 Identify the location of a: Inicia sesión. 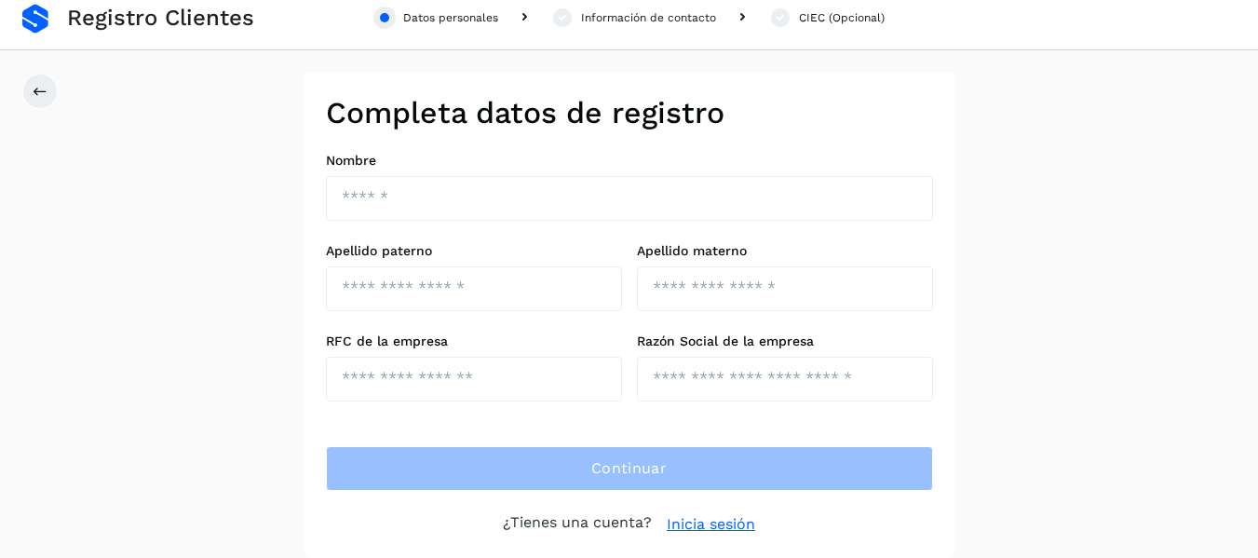
(710, 524).